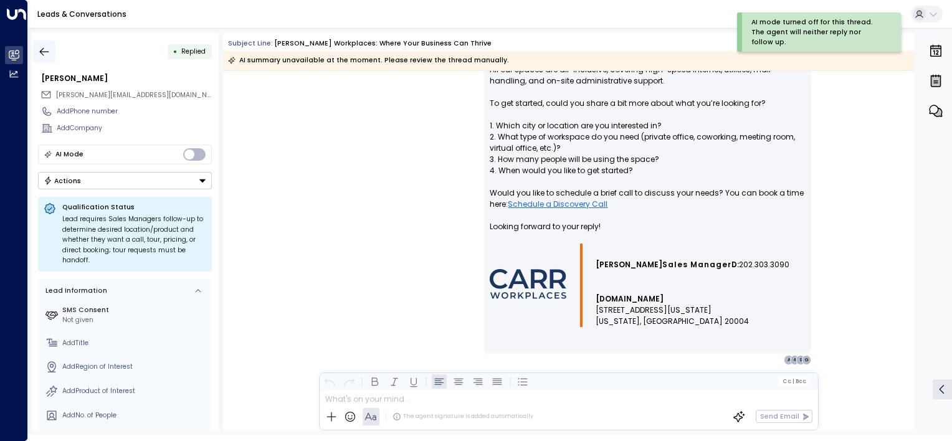 The height and width of the screenshot is (441, 952). I want to click on span: Sales Manager, so click(696, 265).